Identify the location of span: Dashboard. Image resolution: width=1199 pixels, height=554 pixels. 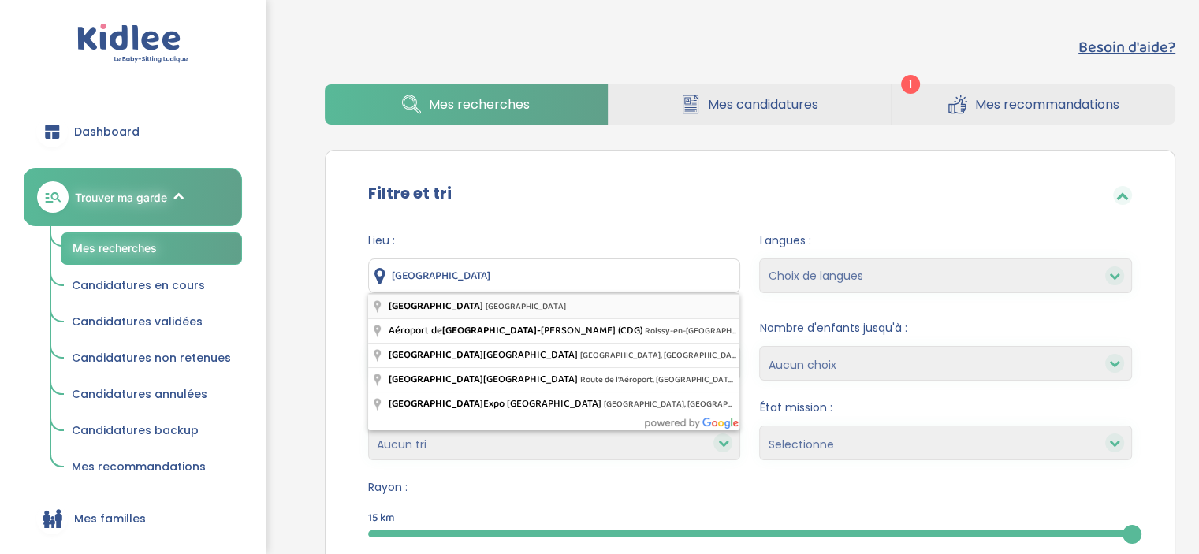
(106, 132).